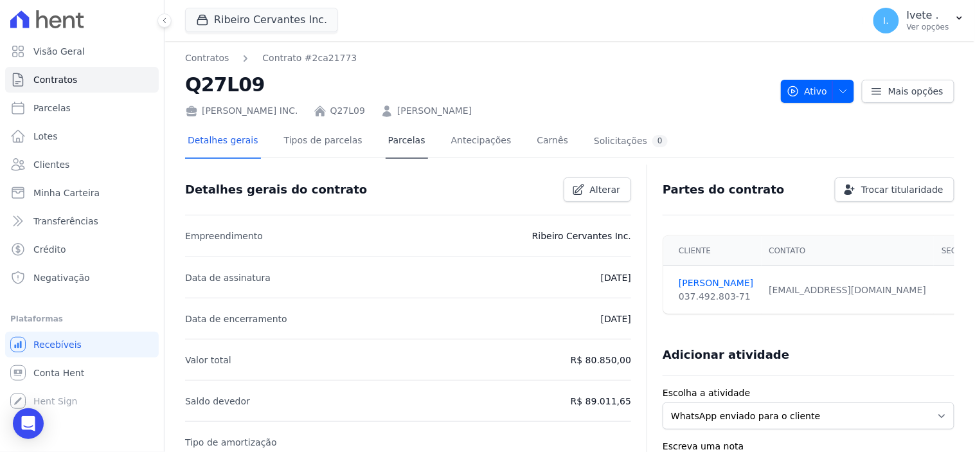 This screenshot has height=452, width=975. What do you see at coordinates (894, 190) in the screenshot?
I see `a: Trocar titularidade` at bounding box center [894, 190].